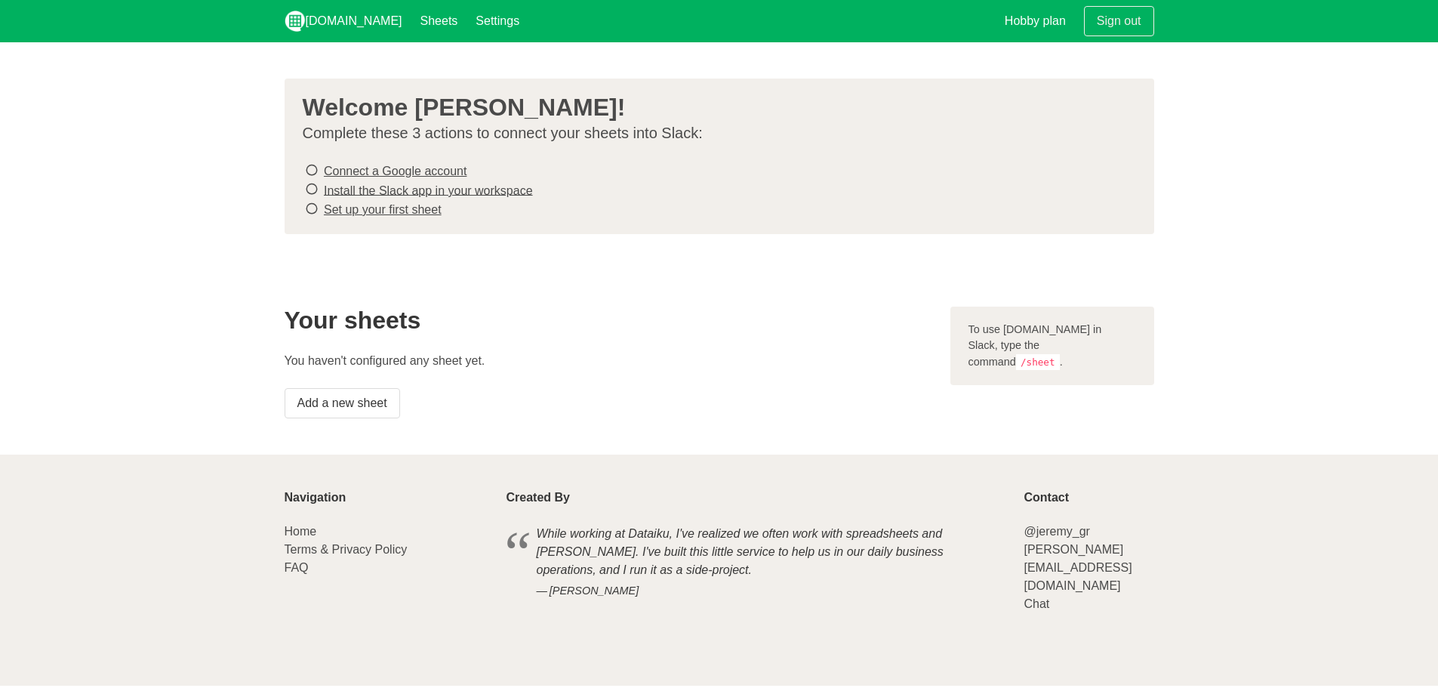 The image size is (1438, 688). What do you see at coordinates (295, 21) in the screenshot?
I see `img: logo_v2_white.png` at bounding box center [295, 21].